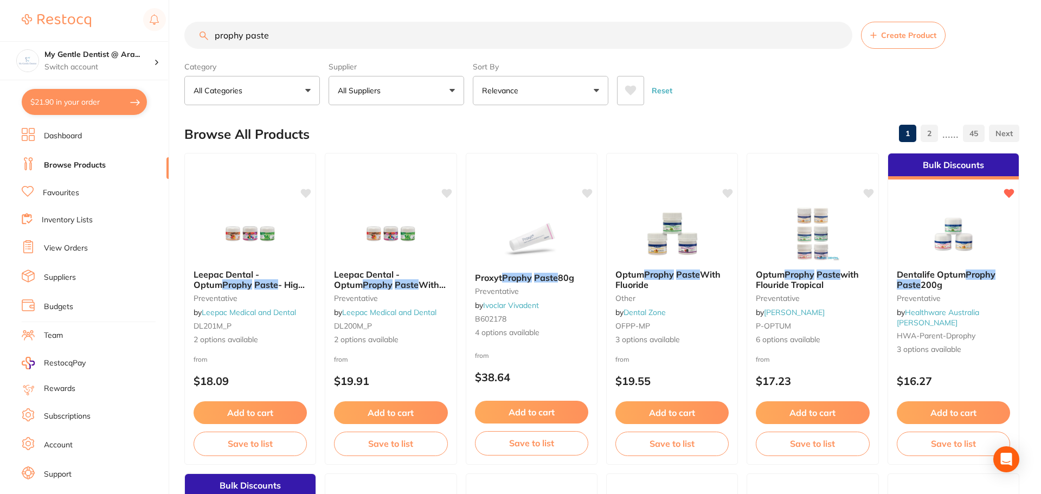 Image resolution: width=1041 pixels, height=494 pixels. I want to click on span: OFPP-MP, so click(633, 326).